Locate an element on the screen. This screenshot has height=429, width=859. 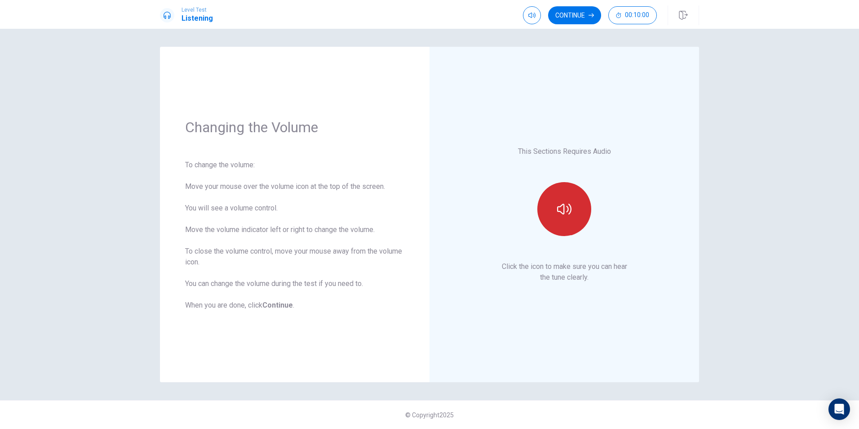
h1: Changing the Volume is located at coordinates (295, 127).